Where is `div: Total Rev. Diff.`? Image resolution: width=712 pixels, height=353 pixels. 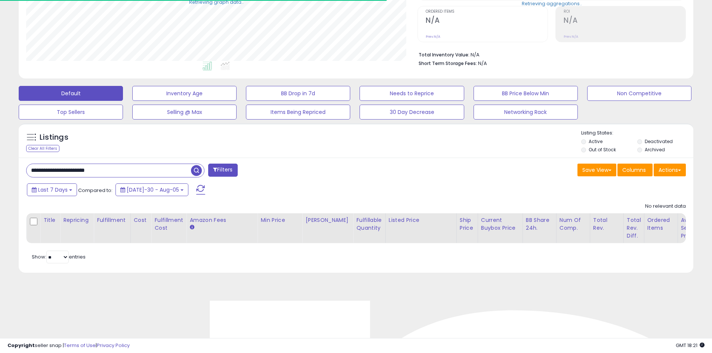 div: Total Rev. Diff. is located at coordinates (633, 228).